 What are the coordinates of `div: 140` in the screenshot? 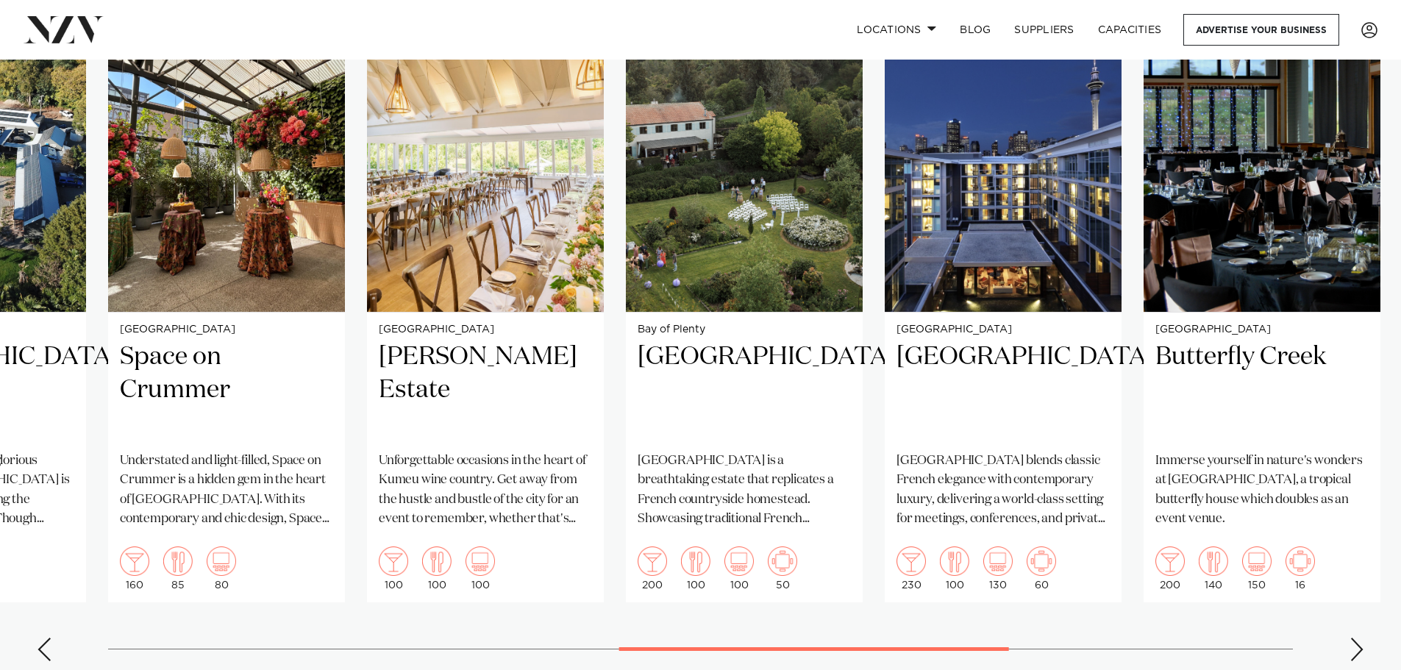 It's located at (1213, 568).